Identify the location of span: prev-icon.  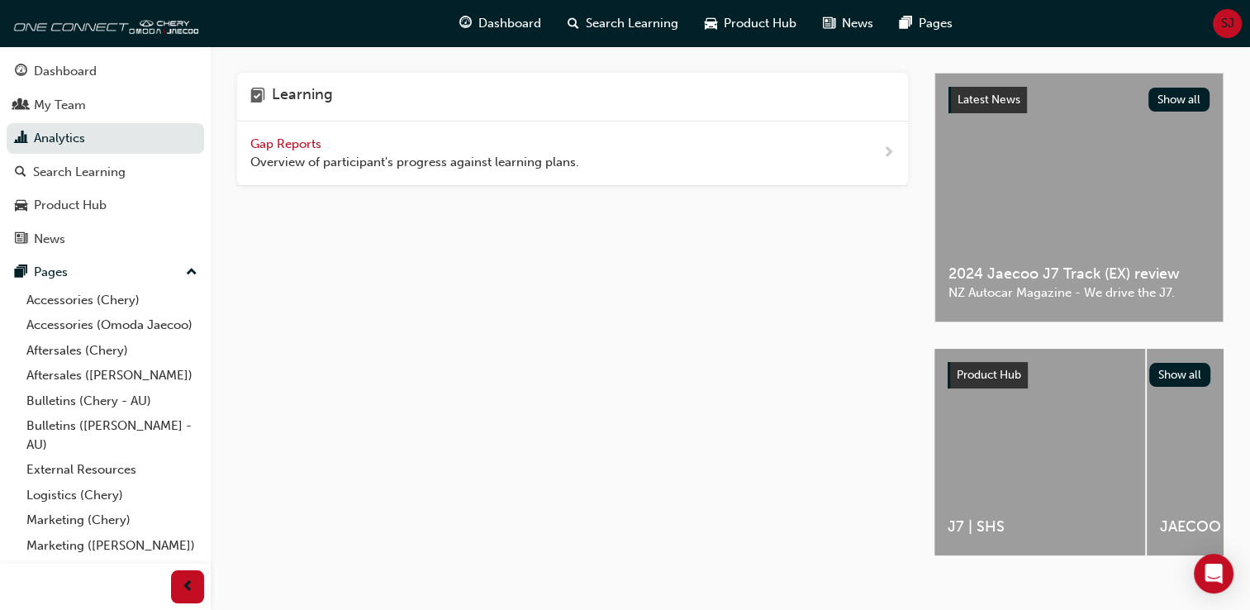
(188, 587).